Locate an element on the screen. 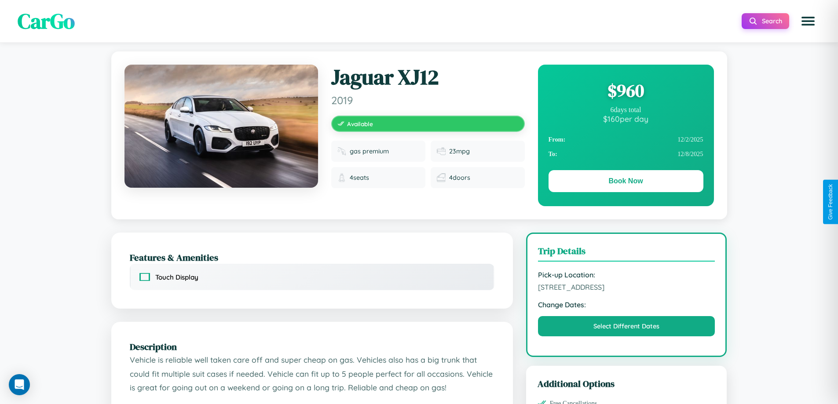 The height and width of the screenshot is (404, 838). h2: Features & Amenities is located at coordinates (312, 257).